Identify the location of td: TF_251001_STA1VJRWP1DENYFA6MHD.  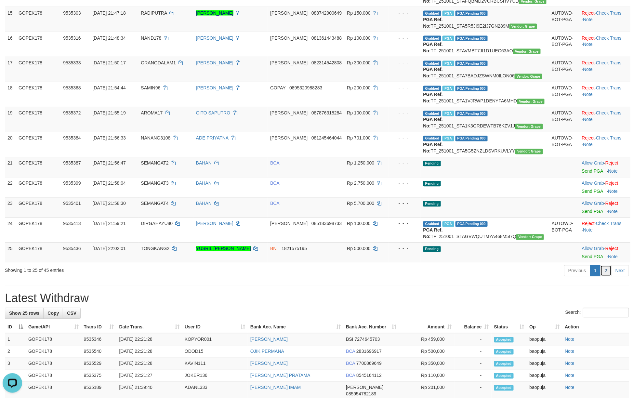
(485, 94).